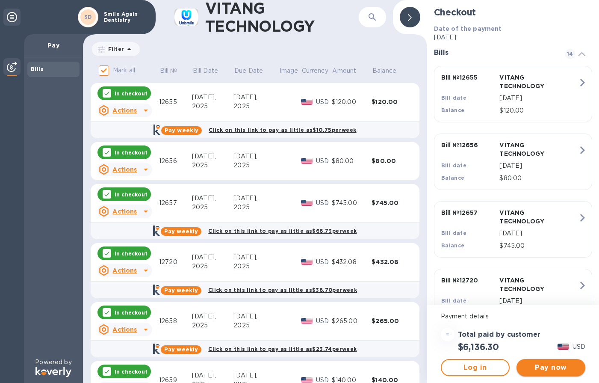 The image size is (599, 383). I want to click on span: Pay now, so click(551, 367).